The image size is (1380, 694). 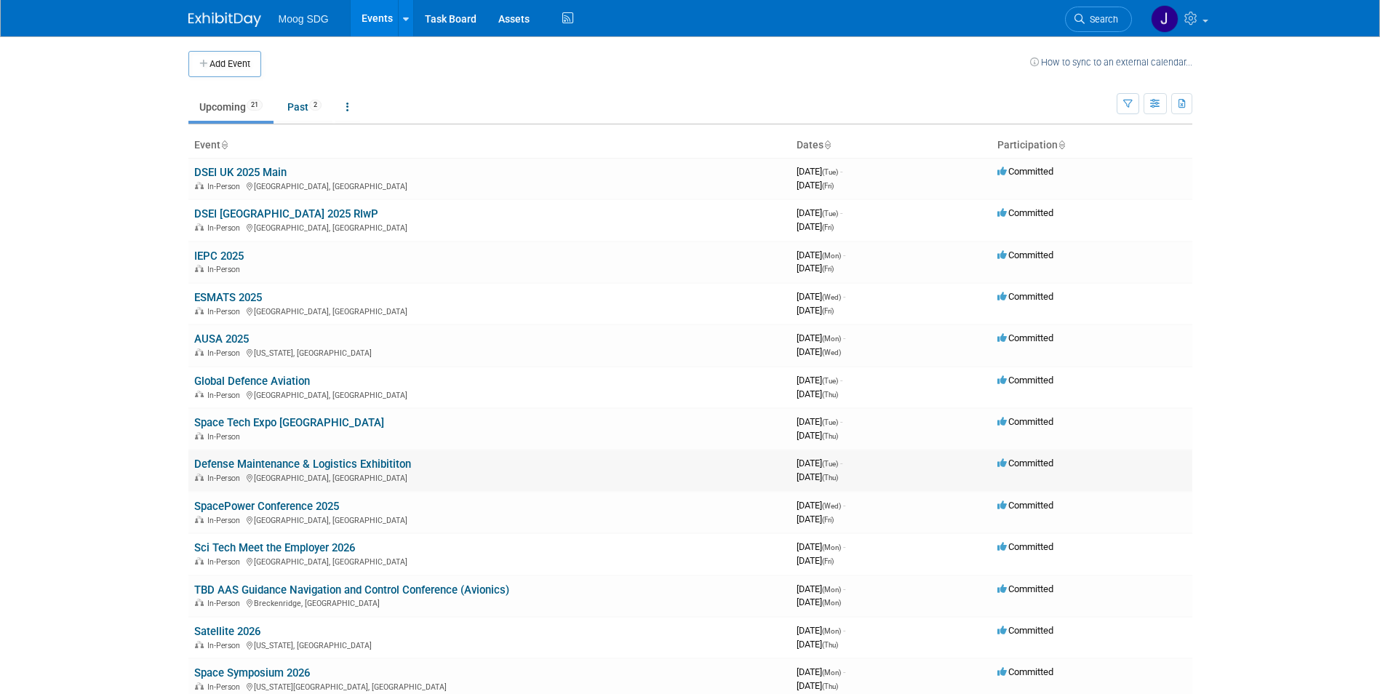 What do you see at coordinates (252, 381) in the screenshot?
I see `a: Global Defence Aviation` at bounding box center [252, 381].